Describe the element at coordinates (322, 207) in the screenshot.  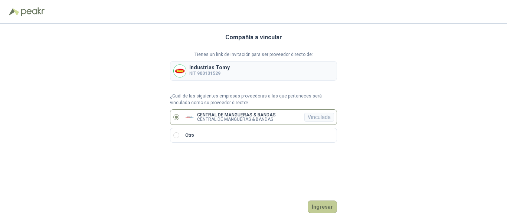
I see `button: Ingresar` at that location.